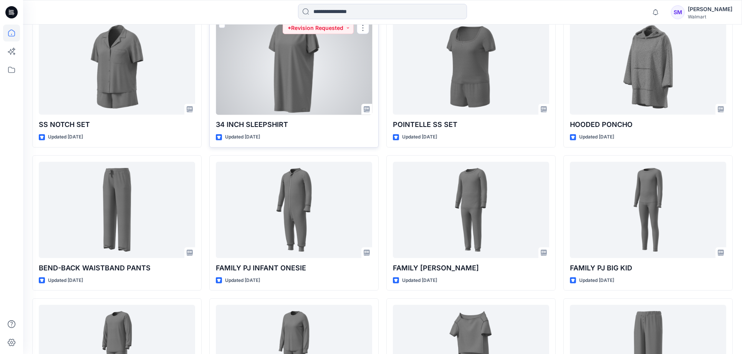 This screenshot has height=354, width=742. Describe the element at coordinates (117, 268) in the screenshot. I see `p: BEND-BACK WAISTBAND PANTS` at that location.